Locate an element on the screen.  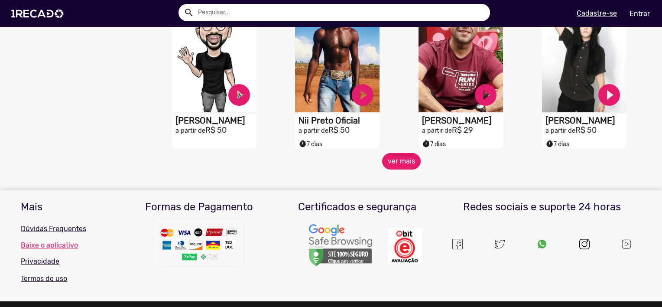
a: Baixe o aplicativo is located at coordinates (67, 245).